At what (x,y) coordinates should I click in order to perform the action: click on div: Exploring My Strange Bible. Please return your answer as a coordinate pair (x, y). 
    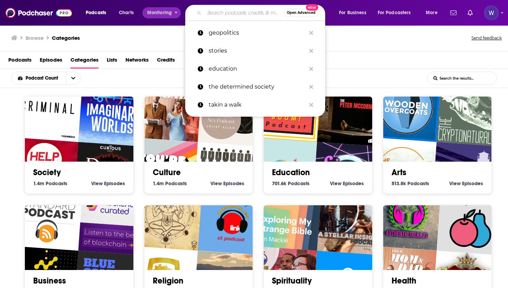
    Looking at the image, I should click on (287, 215).